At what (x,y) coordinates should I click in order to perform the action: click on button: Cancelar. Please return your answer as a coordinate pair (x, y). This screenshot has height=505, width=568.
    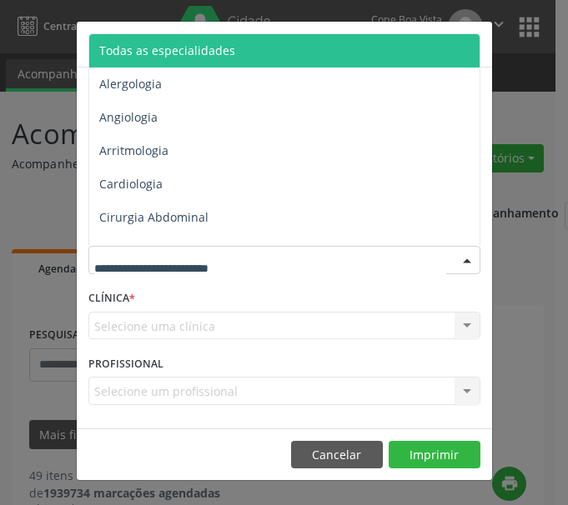
    Looking at the image, I should click on (337, 455).